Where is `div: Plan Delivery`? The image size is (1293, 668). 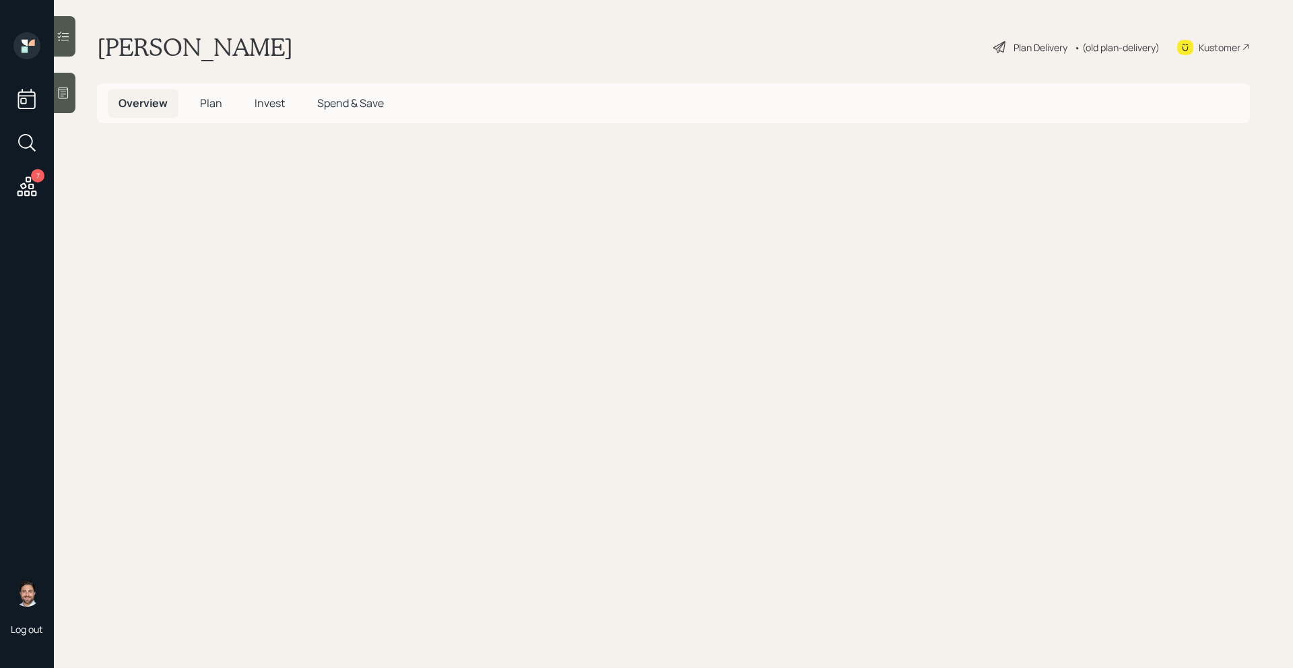 div: Plan Delivery is located at coordinates (1040, 47).